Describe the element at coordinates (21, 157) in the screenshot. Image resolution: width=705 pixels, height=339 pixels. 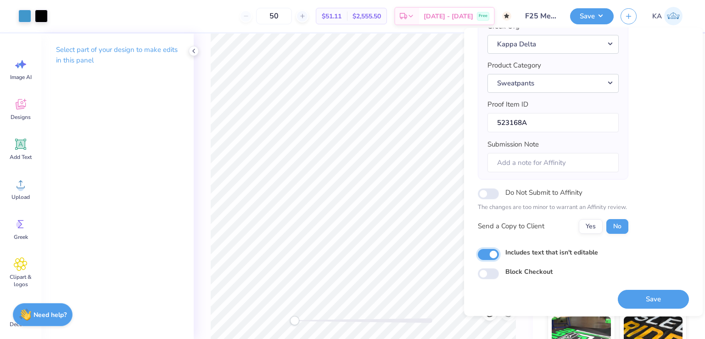
I see `span: Add Text` at that location.